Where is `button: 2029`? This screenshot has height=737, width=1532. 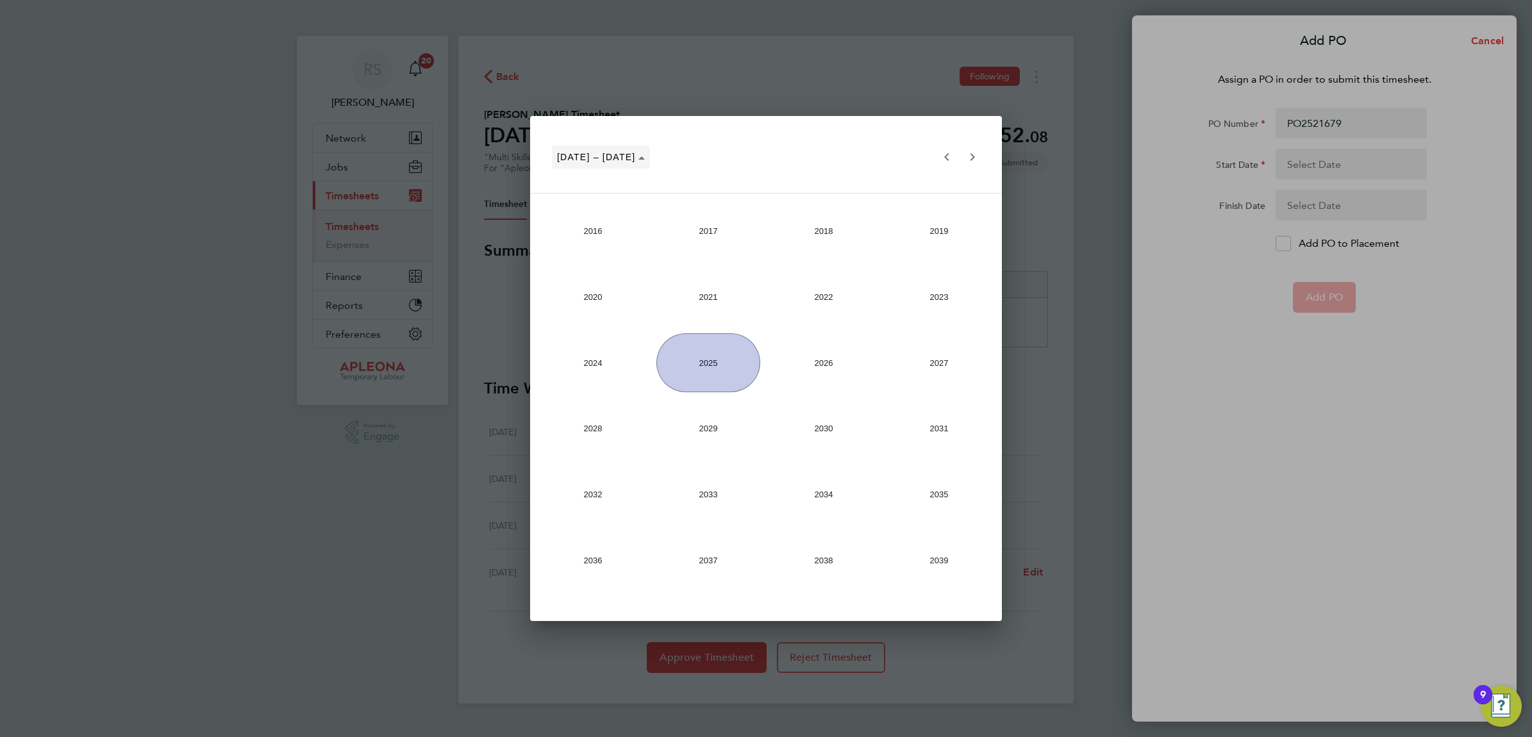
button: 2029 is located at coordinates (708, 429).